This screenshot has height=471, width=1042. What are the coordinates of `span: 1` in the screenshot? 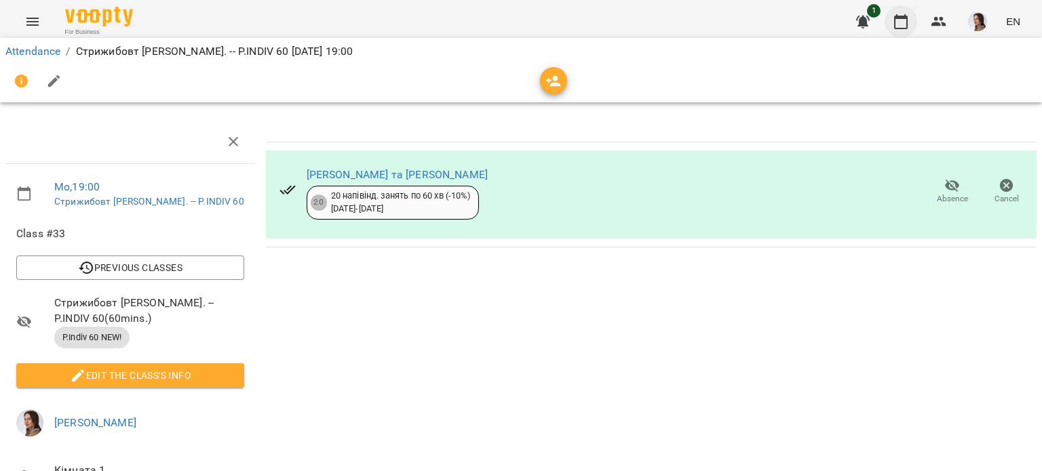 It's located at (874, 11).